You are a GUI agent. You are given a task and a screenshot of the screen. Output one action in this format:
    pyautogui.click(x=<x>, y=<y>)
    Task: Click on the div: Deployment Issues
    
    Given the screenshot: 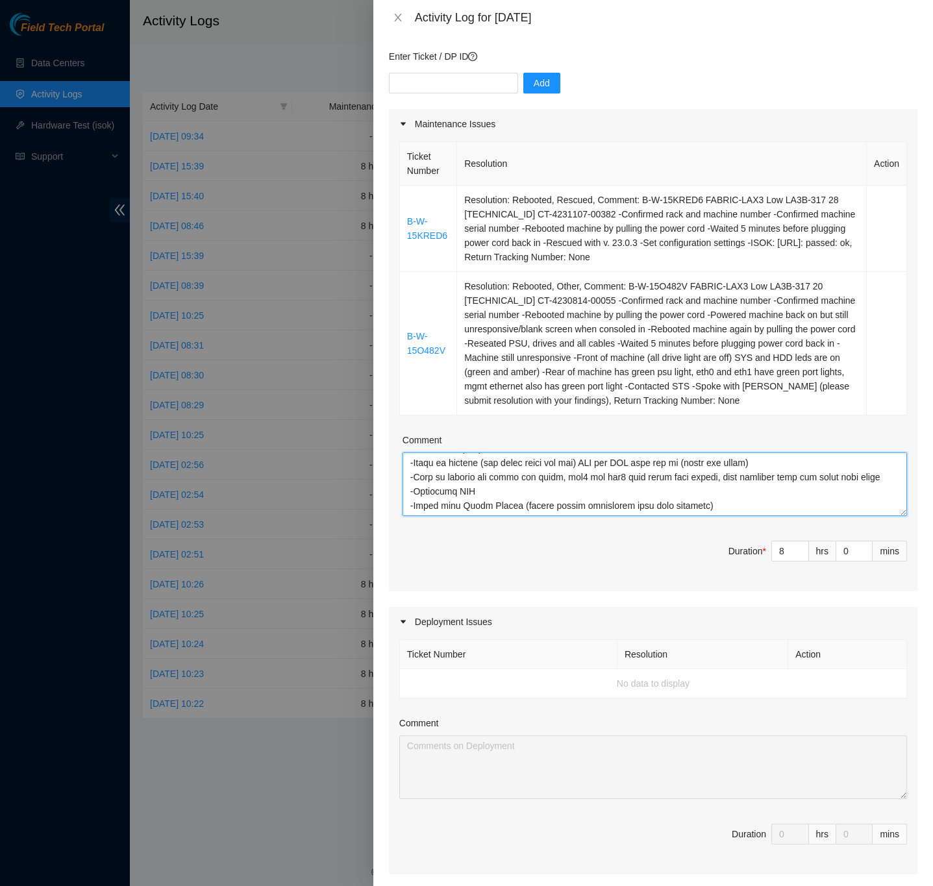 What is the action you would take?
    pyautogui.click(x=653, y=622)
    